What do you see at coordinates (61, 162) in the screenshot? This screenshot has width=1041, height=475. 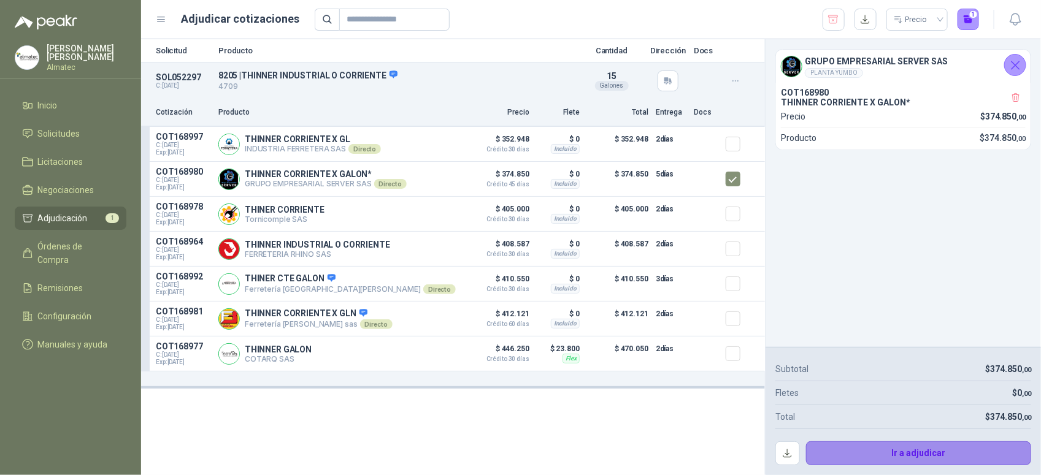 I see `span: Licitaciones` at bounding box center [61, 162].